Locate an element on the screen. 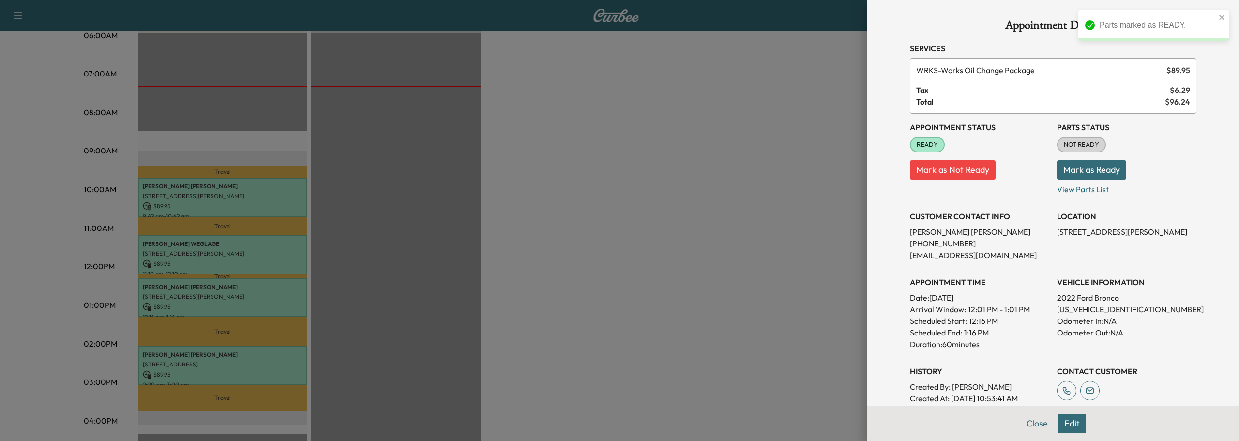 The height and width of the screenshot is (441, 1239). p: Odometer In: N/A is located at coordinates (1127, 321).